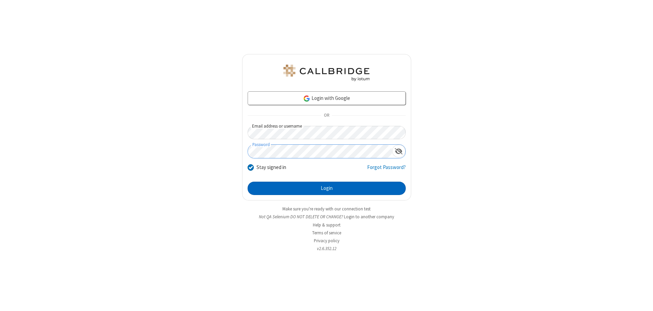 This screenshot has height=311, width=653. I want to click on input: Password, so click(320, 151).